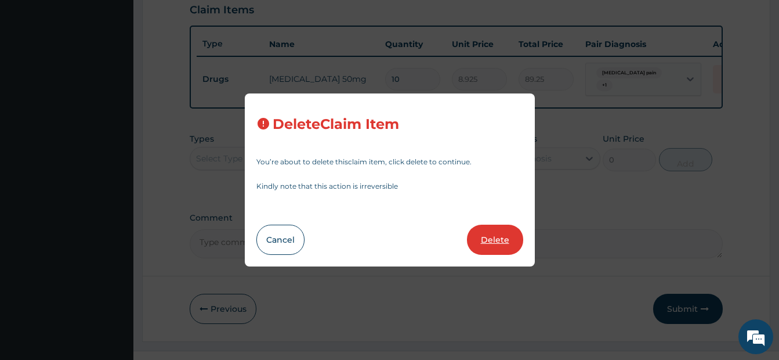 The height and width of the screenshot is (360, 779). Describe the element at coordinates (495, 240) in the screenshot. I see `button: Delete` at that location.